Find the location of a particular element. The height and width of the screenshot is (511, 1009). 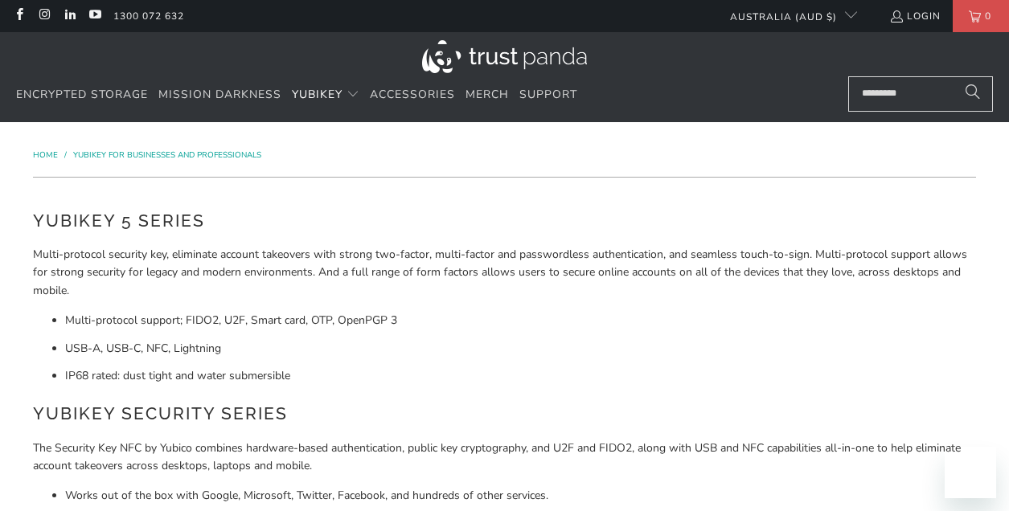

a: Merch is located at coordinates (487, 95).